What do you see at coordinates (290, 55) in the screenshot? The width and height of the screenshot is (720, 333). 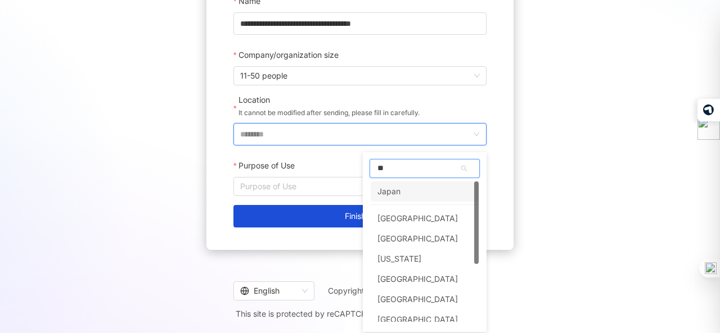 I see `label: Company/organization size` at bounding box center [290, 55].